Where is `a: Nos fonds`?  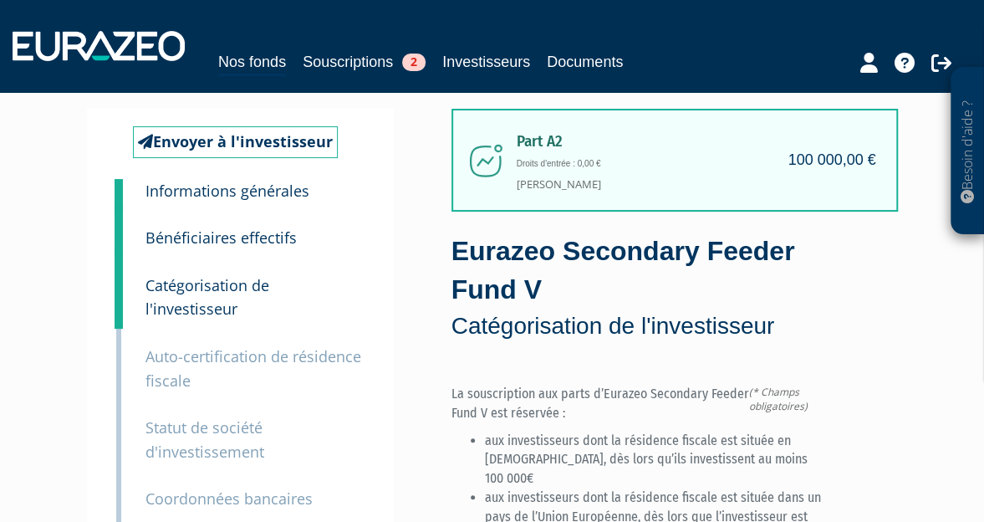 a: Nos fonds is located at coordinates (252, 63).